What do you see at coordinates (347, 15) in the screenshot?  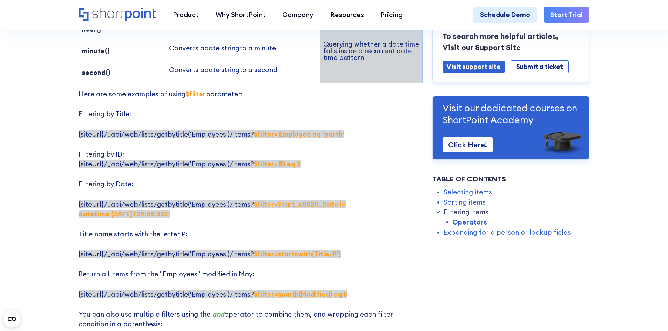 I see `a: Resources` at bounding box center [347, 15].